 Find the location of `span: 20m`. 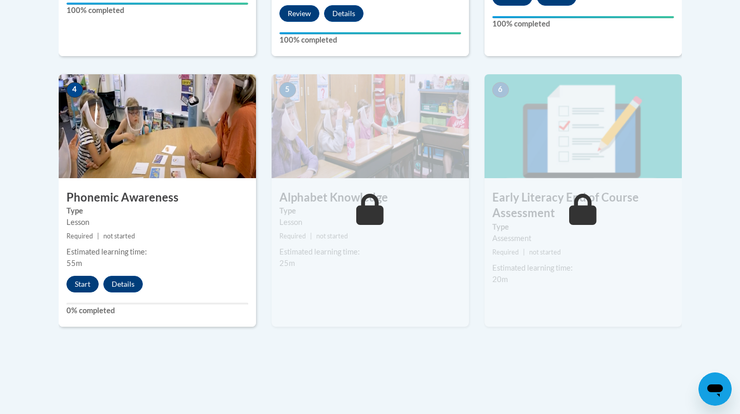

span: 20m is located at coordinates (500, 279).